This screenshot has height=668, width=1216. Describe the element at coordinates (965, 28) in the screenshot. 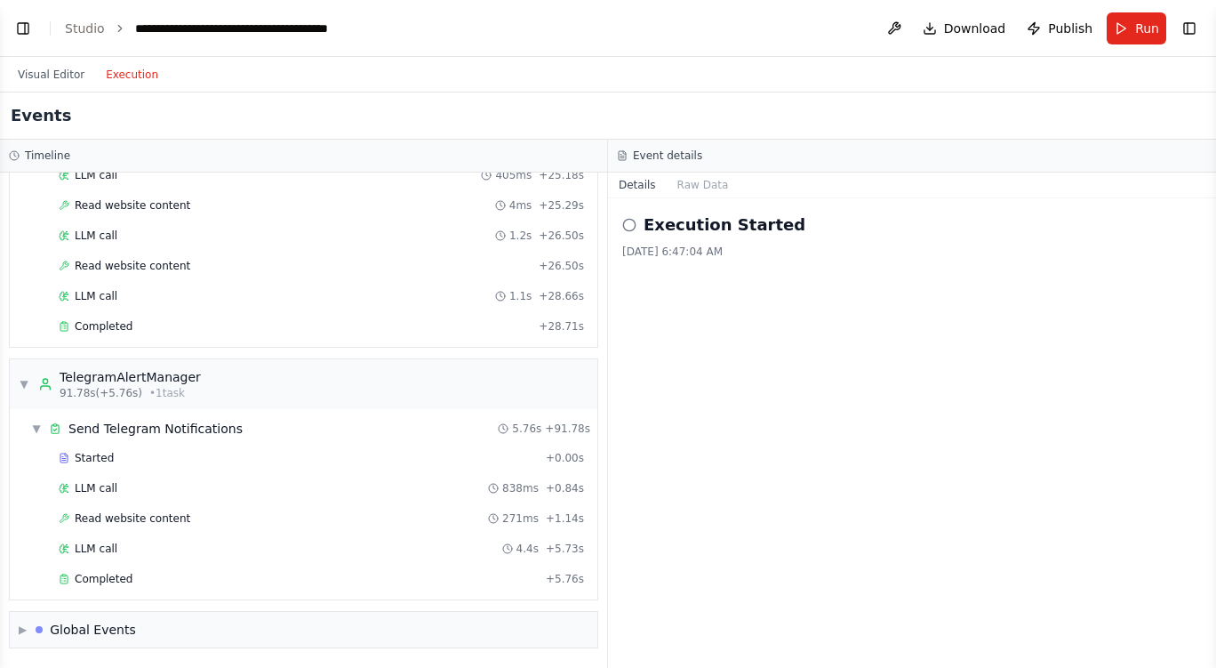

I see `button: Download` at that location.